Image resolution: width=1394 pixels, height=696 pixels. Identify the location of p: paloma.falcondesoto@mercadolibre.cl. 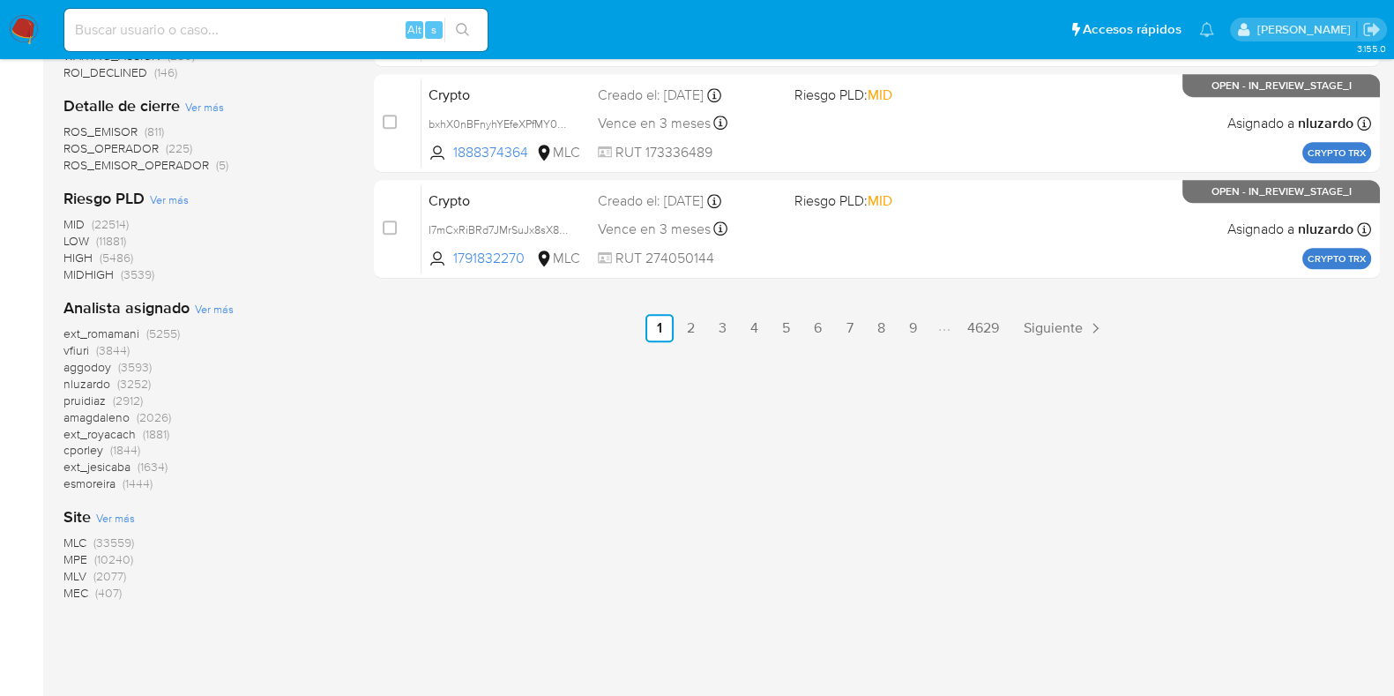
(1306, 29).